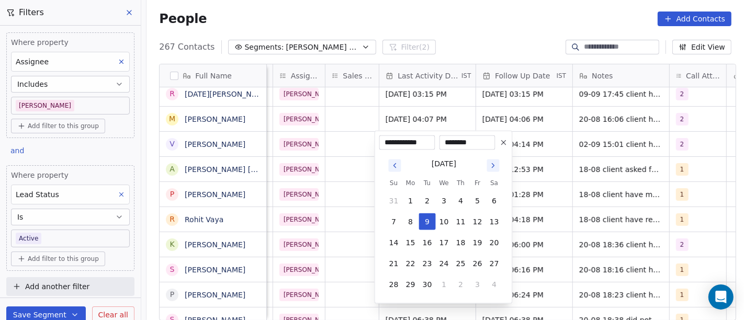 The image size is (744, 320). I want to click on button: 22, so click(411, 264).